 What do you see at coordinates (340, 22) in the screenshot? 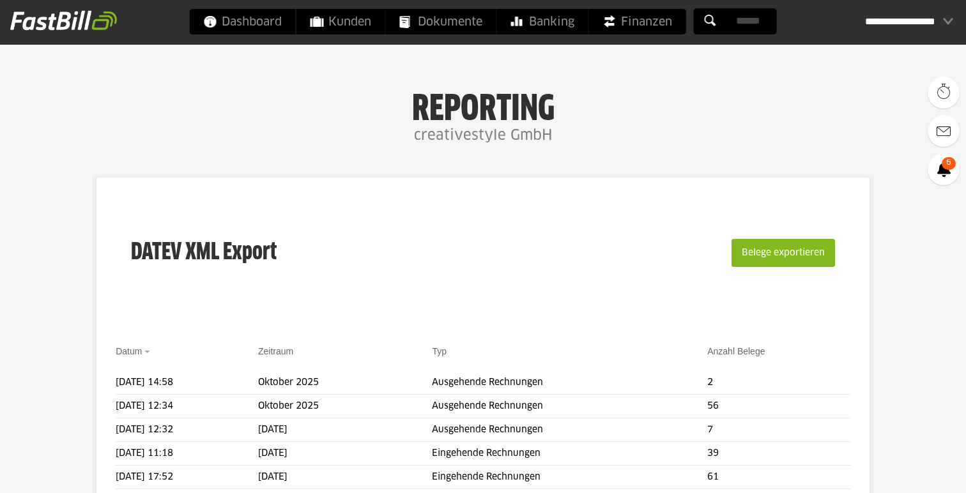
I see `span: Kunden` at bounding box center [340, 22].